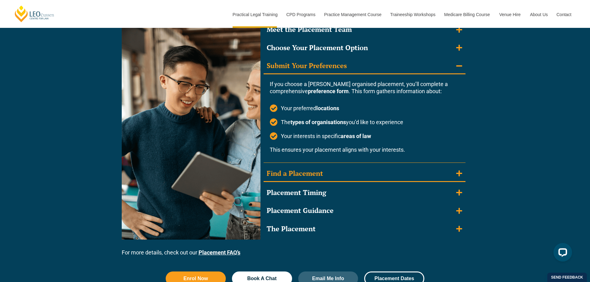 This screenshot has height=282, width=590. I want to click on a: Placement FAQ’s, so click(219, 253).